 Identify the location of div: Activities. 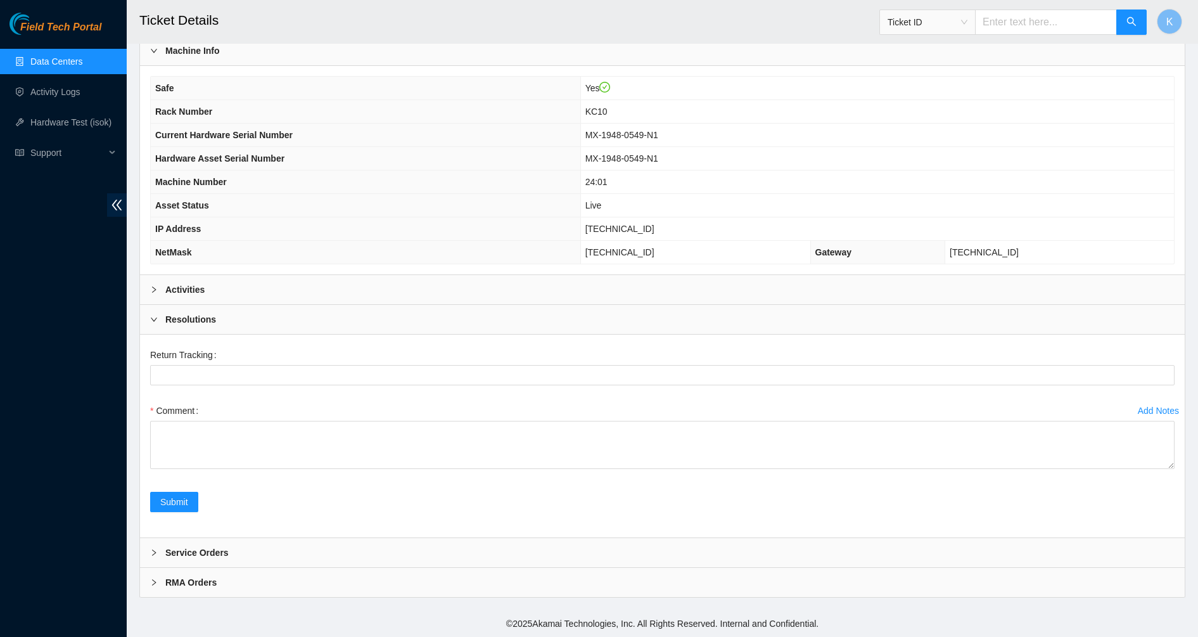
(662, 289).